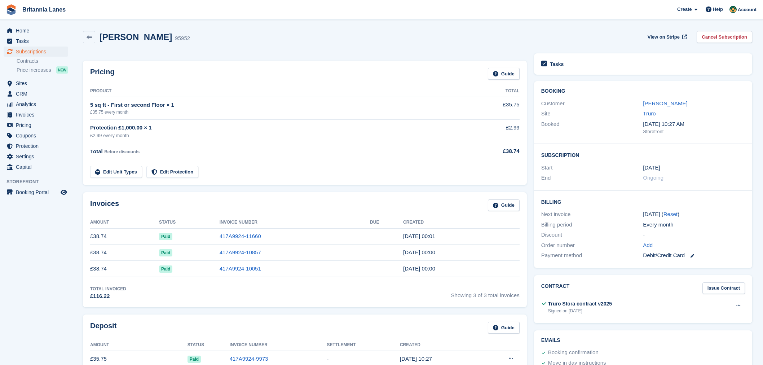 Image resolution: width=763 pixels, height=365 pixels. Describe the element at coordinates (643, 155) in the screenshot. I see `h2: Subscription` at that location.